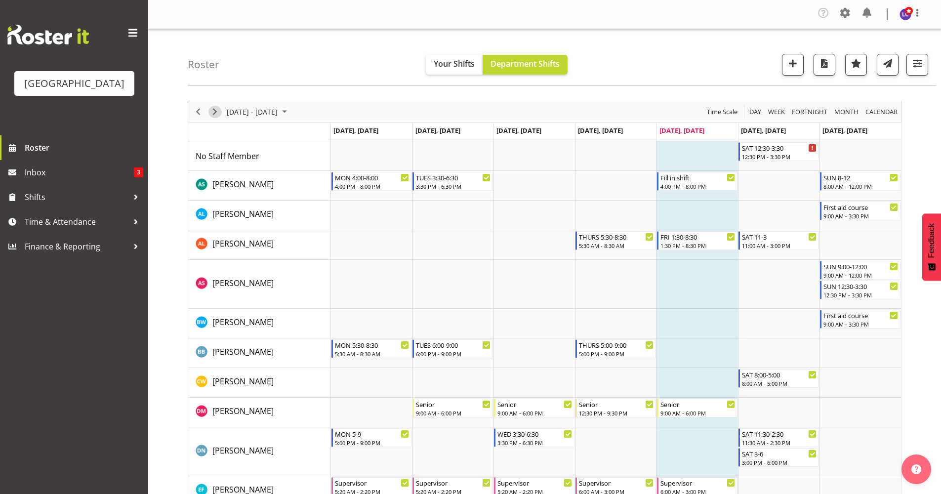  I want to click on button: Feedback - Show survey, so click(932, 247).